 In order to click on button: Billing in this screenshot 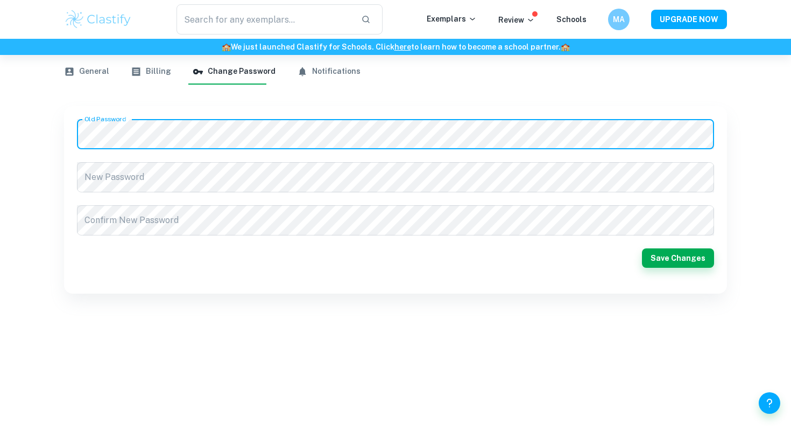, I will do `click(151, 72)`.